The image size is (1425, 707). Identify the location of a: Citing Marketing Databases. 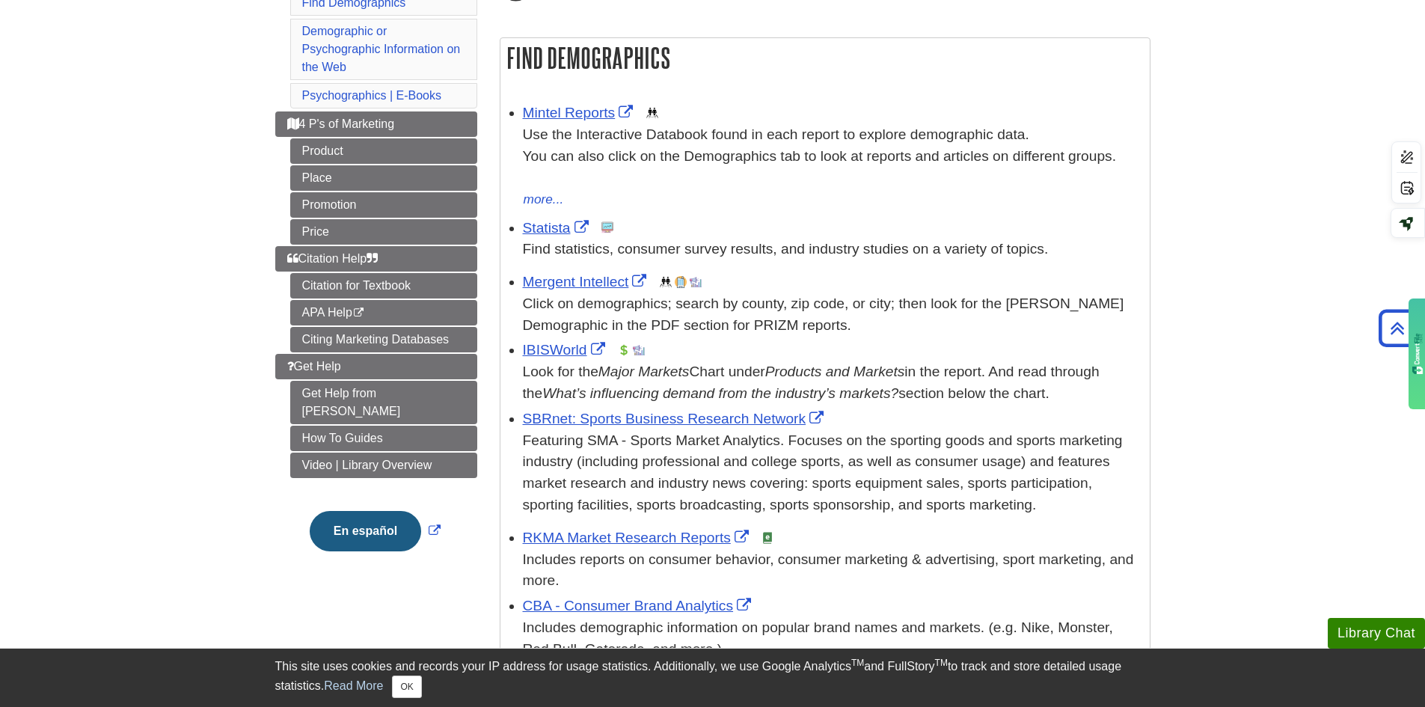
(384, 340).